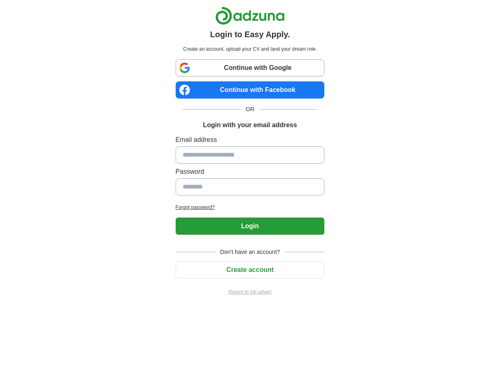 This screenshot has height=386, width=500. I want to click on h1: Login to Easy Apply., so click(250, 34).